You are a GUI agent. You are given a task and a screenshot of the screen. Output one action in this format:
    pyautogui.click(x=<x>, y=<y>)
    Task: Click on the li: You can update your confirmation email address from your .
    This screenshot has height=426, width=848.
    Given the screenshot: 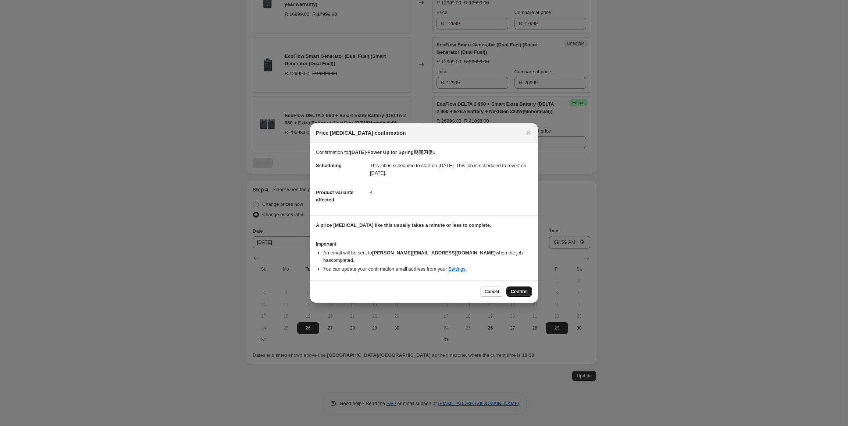 What is the action you would take?
    pyautogui.click(x=428, y=269)
    